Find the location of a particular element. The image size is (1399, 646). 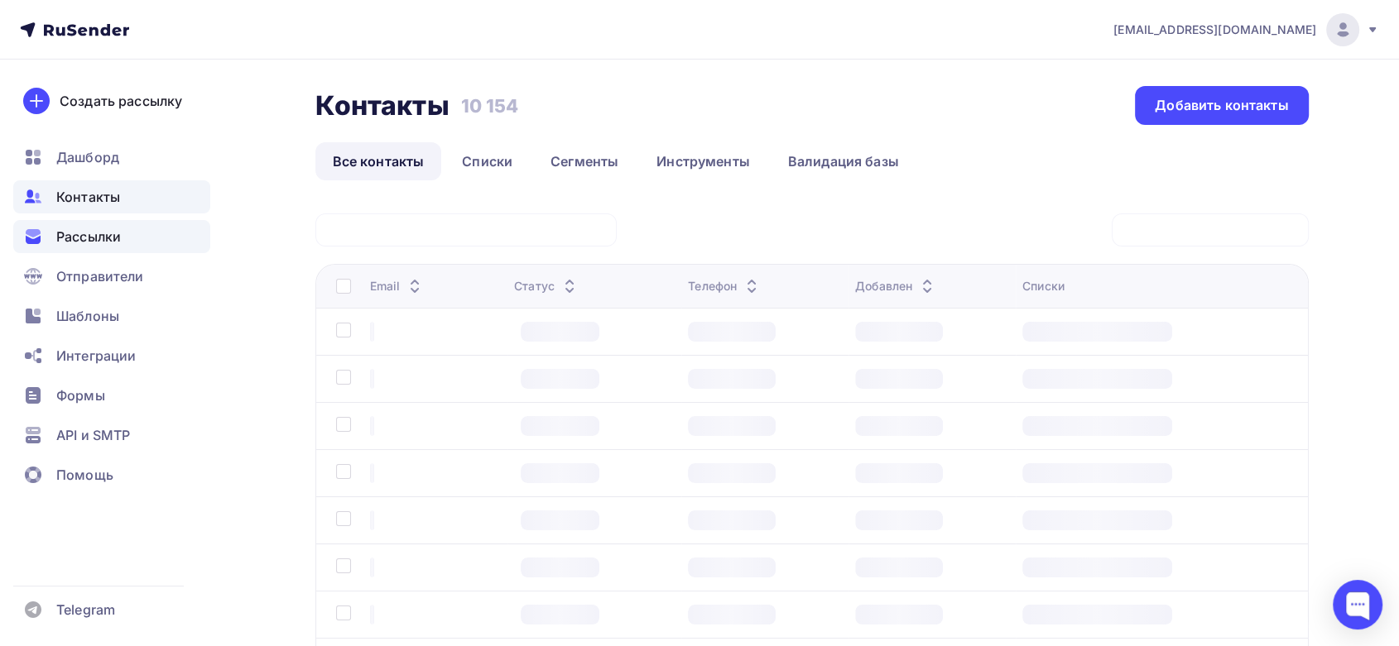

span: API и SMTP is located at coordinates (93, 435).